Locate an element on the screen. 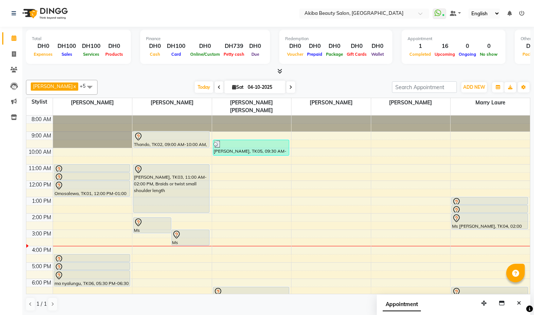 The width and height of the screenshot is (534, 315). span: Products is located at coordinates (114, 54).